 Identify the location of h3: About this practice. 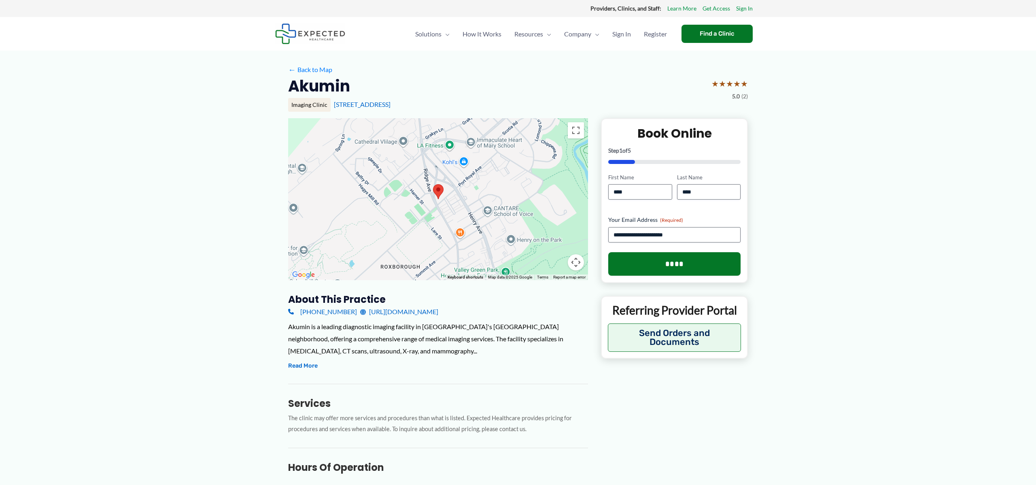
(438, 299).